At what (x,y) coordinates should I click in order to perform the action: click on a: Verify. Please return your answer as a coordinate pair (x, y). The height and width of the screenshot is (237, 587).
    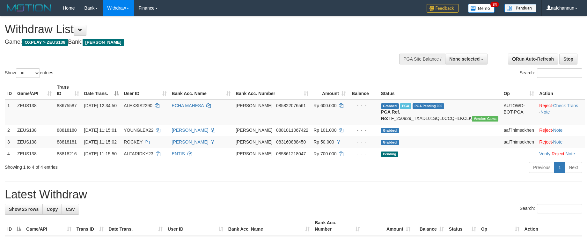
    Looking at the image, I should click on (545, 154).